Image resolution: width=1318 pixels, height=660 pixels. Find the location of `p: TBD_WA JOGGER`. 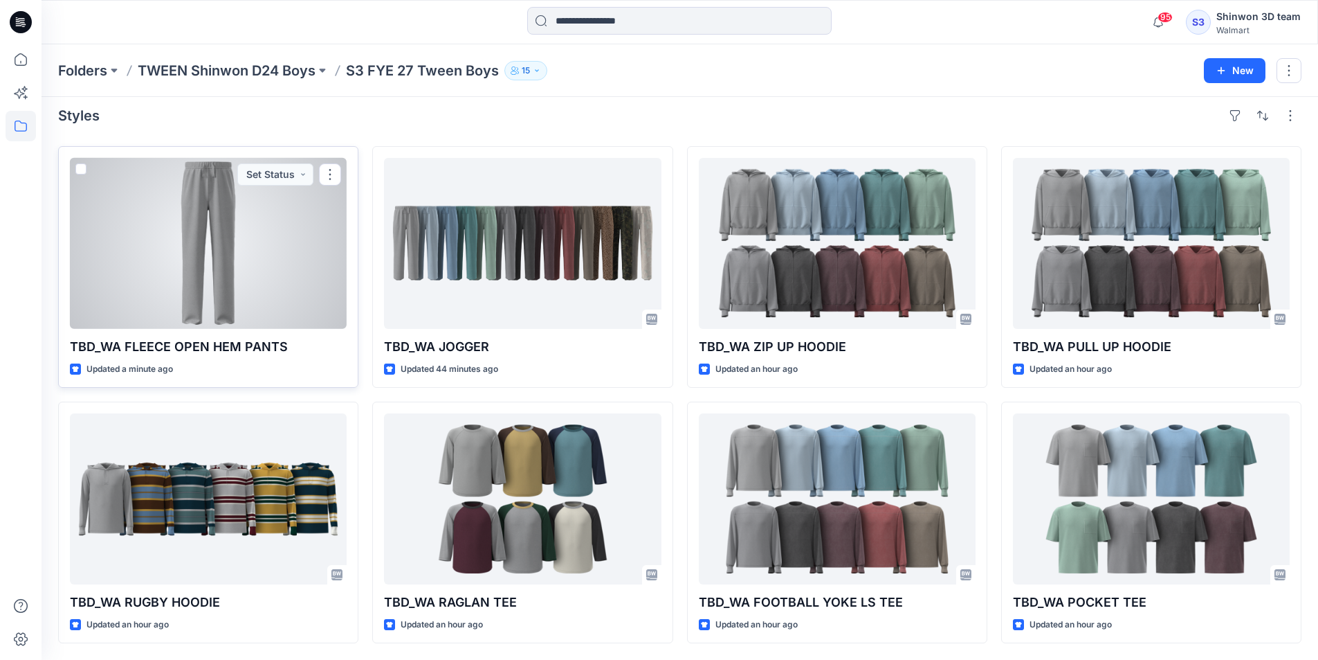

p: TBD_WA JOGGER is located at coordinates (523, 347).